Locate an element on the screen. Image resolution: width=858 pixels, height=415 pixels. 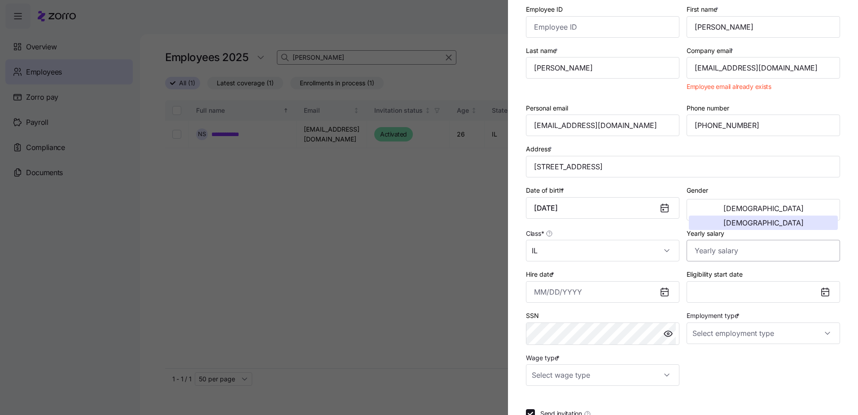
input: Class is located at coordinates (603, 250).